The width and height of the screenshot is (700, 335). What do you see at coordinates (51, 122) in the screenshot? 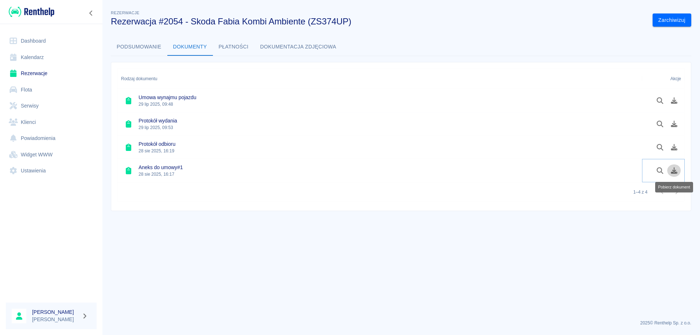
I see `a: Klienci` at bounding box center [51, 122].